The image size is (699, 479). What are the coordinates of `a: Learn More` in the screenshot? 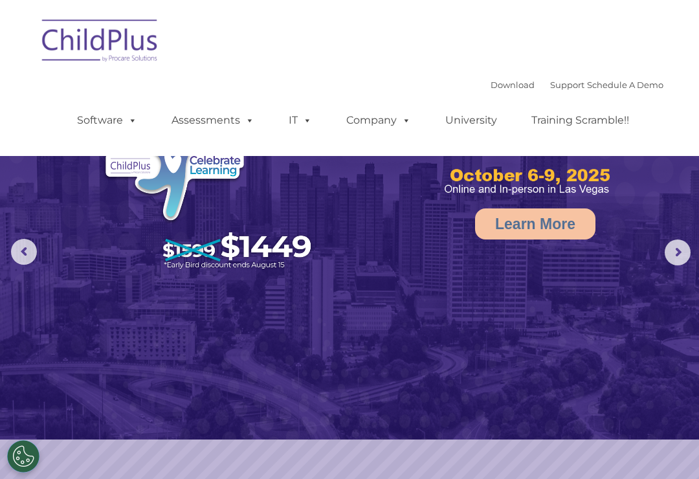 It's located at (536, 224).